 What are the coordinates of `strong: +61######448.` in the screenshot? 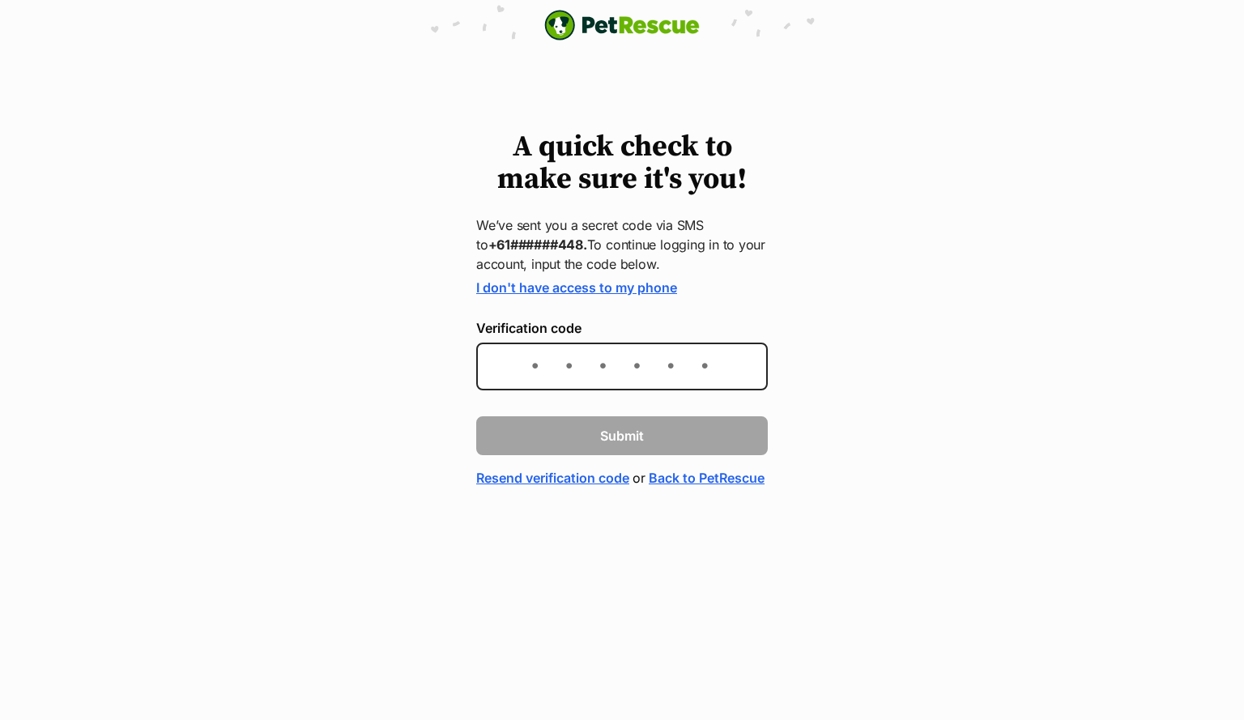 It's located at (538, 245).